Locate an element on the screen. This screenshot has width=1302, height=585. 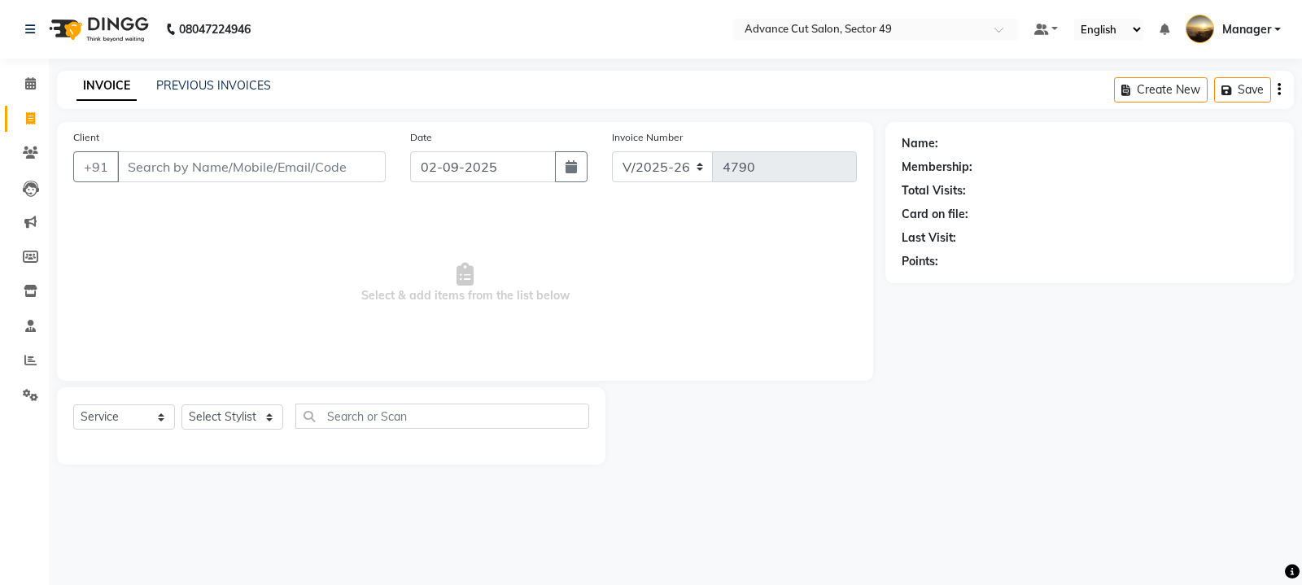
input: Search by Name/Mobile/Email/Code is located at coordinates (251, 167).